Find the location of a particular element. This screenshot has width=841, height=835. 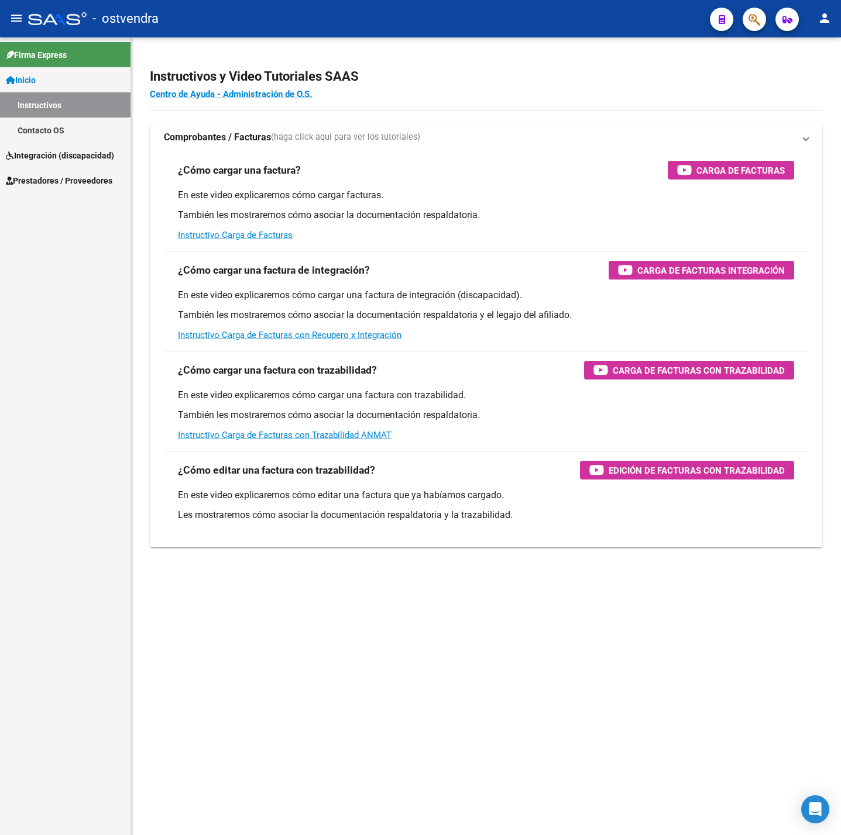

h3: ¿Cómo cargar una factura de integración? is located at coordinates (274, 270).